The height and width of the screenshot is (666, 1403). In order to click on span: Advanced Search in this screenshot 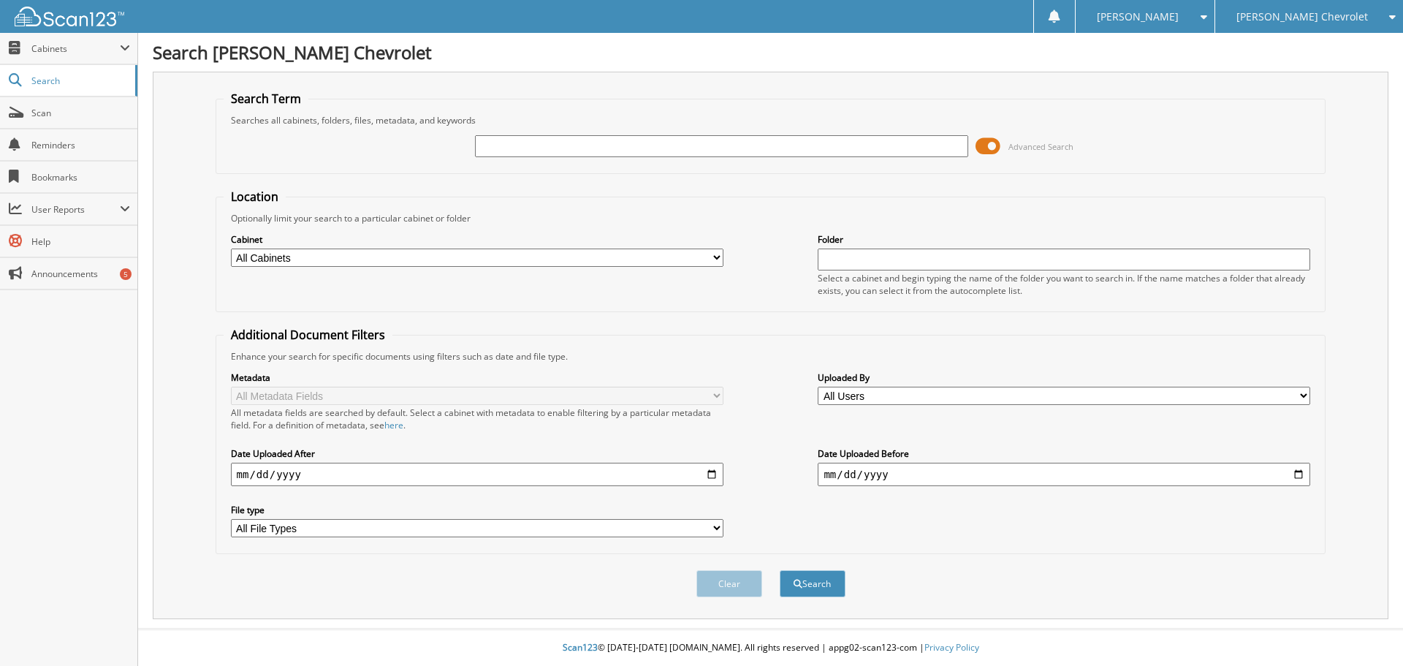, I will do `click(1040, 146)`.